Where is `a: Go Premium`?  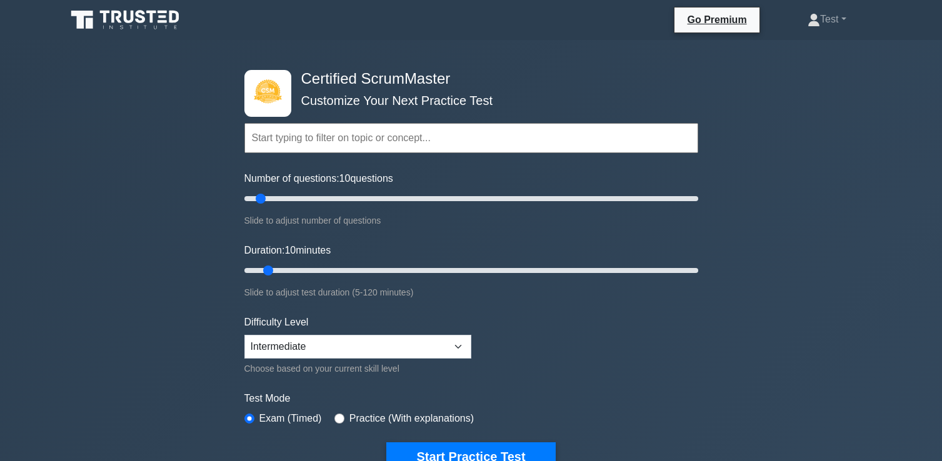 a: Go Premium is located at coordinates (716, 19).